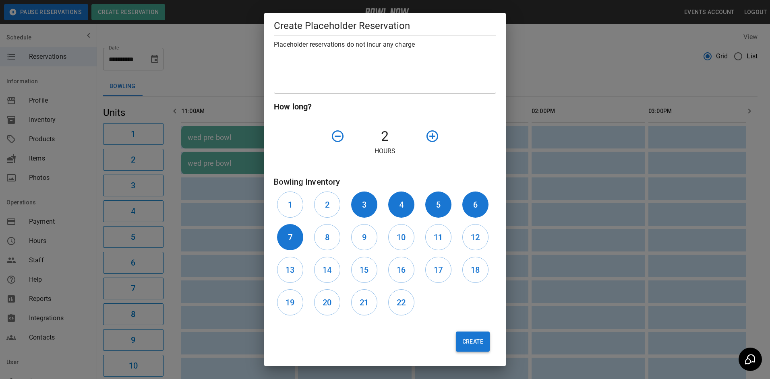 This screenshot has height=379, width=770. What do you see at coordinates (327, 237) in the screenshot?
I see `button: 8` at bounding box center [327, 237].